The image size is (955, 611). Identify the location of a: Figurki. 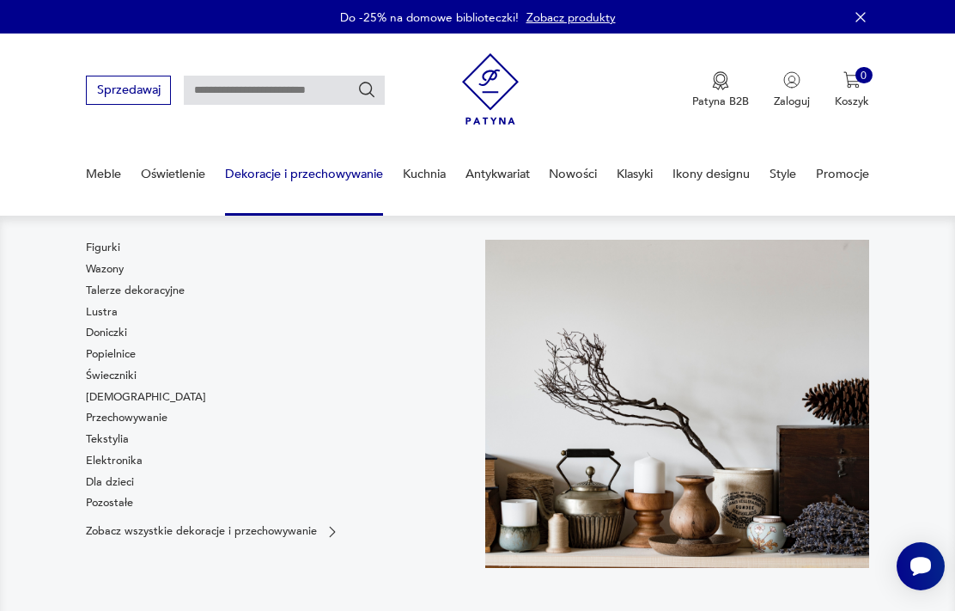
(103, 247).